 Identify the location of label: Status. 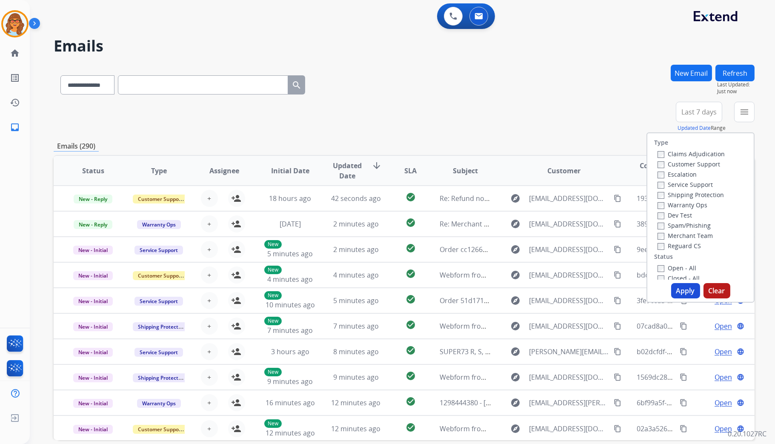
(664, 257).